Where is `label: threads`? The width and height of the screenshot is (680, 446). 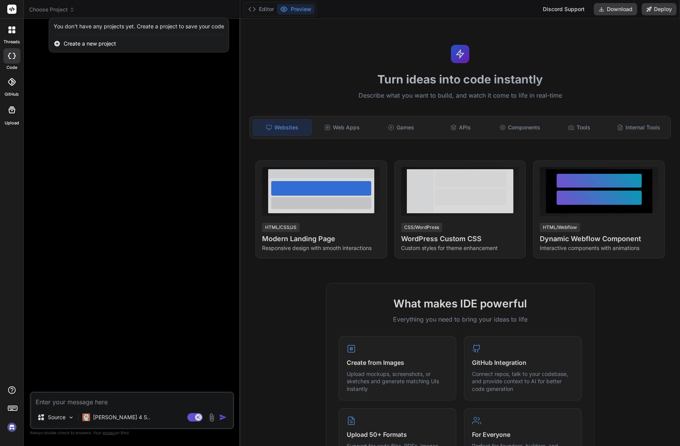
label: threads is located at coordinates (11, 42).